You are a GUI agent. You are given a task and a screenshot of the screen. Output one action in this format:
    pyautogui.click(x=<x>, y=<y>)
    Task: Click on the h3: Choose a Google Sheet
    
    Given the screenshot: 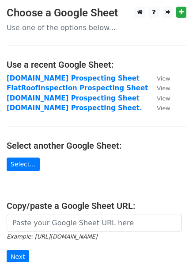 What is the action you would take?
    pyautogui.click(x=96, y=13)
    